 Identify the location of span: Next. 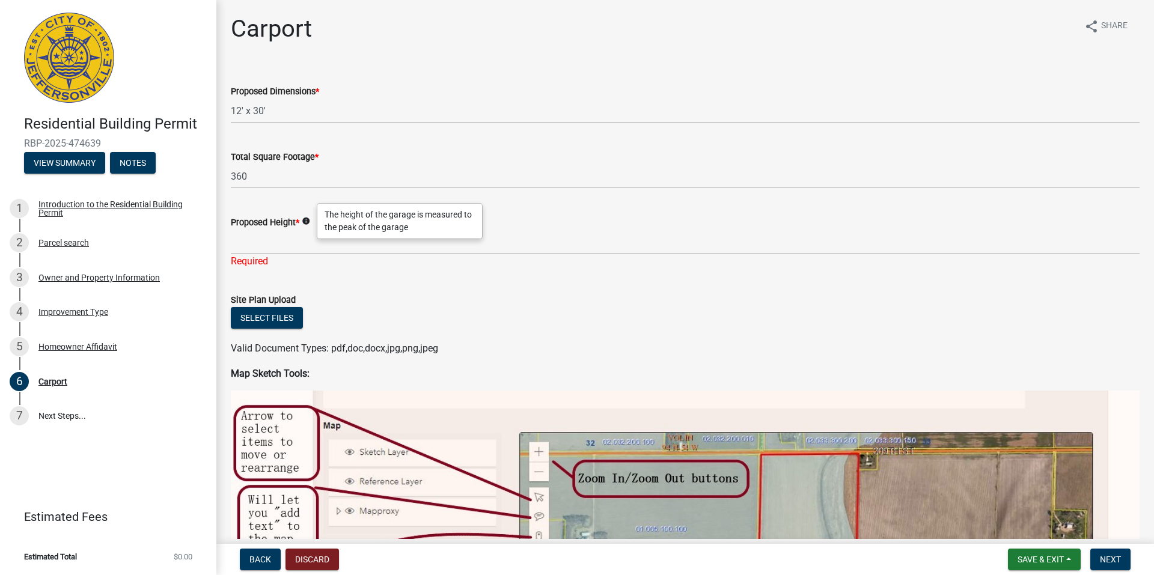
(1110, 559).